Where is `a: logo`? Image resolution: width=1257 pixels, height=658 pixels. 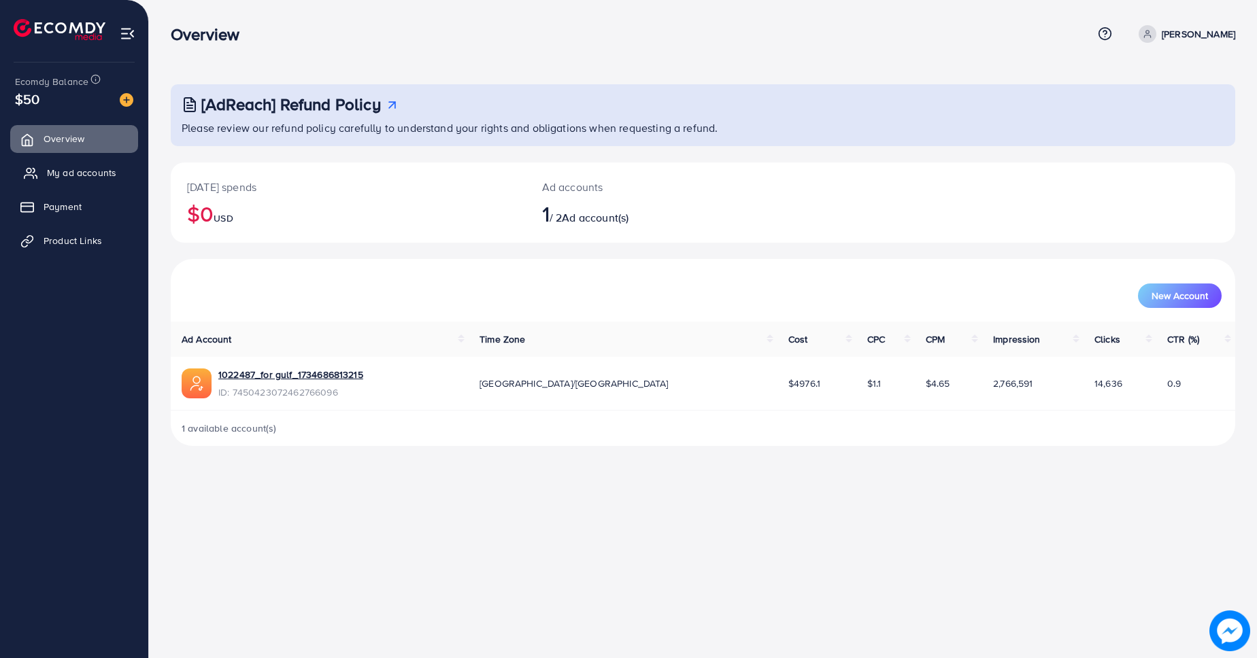
a: logo is located at coordinates (59, 29).